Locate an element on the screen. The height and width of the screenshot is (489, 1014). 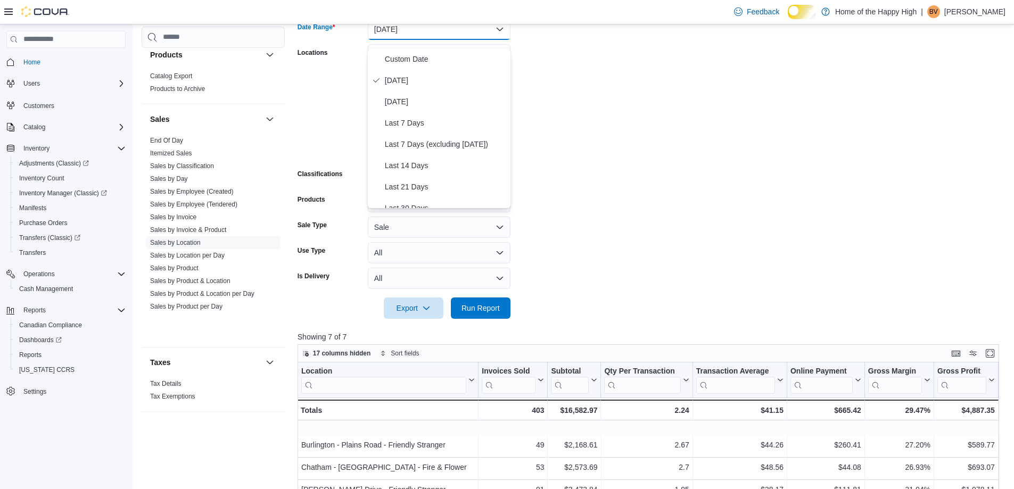
span: Last 7 Days is located at coordinates (446, 123).